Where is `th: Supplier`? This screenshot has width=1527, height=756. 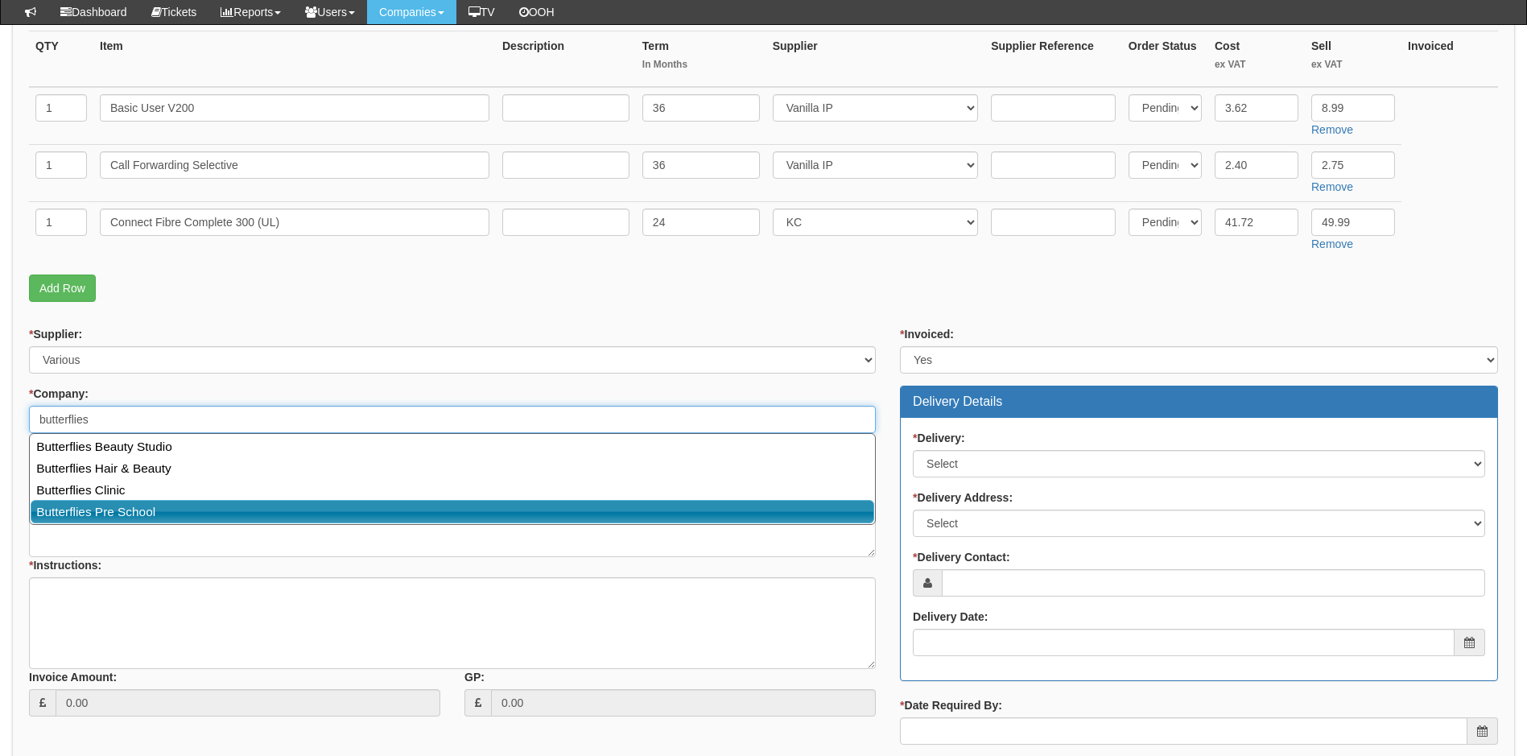
th: Supplier is located at coordinates (876, 60).